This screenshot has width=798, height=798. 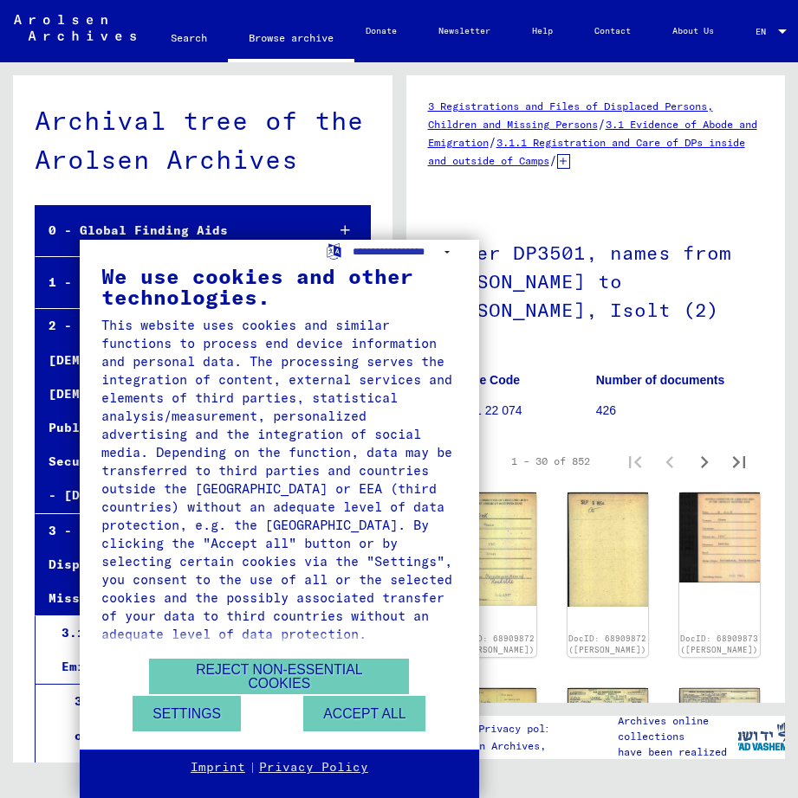 I want to click on button: Settings, so click(x=186, y=714).